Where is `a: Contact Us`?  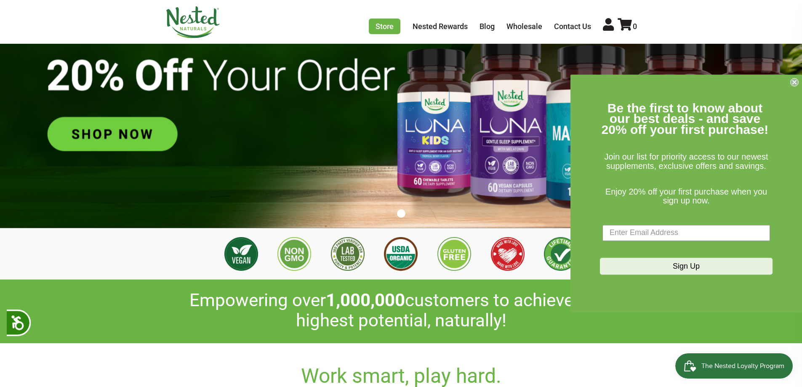
a: Contact Us is located at coordinates (572, 26).